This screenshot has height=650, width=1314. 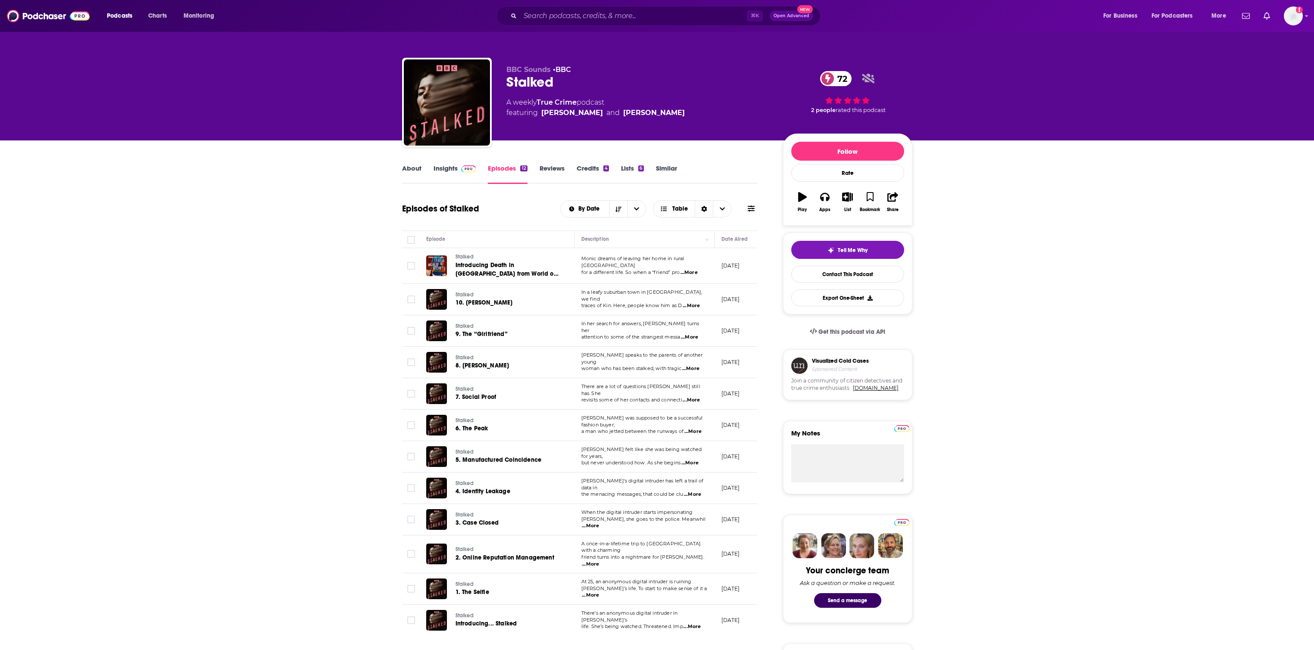 What do you see at coordinates (591, 209) in the screenshot?
I see `span: By Date` at bounding box center [591, 209].